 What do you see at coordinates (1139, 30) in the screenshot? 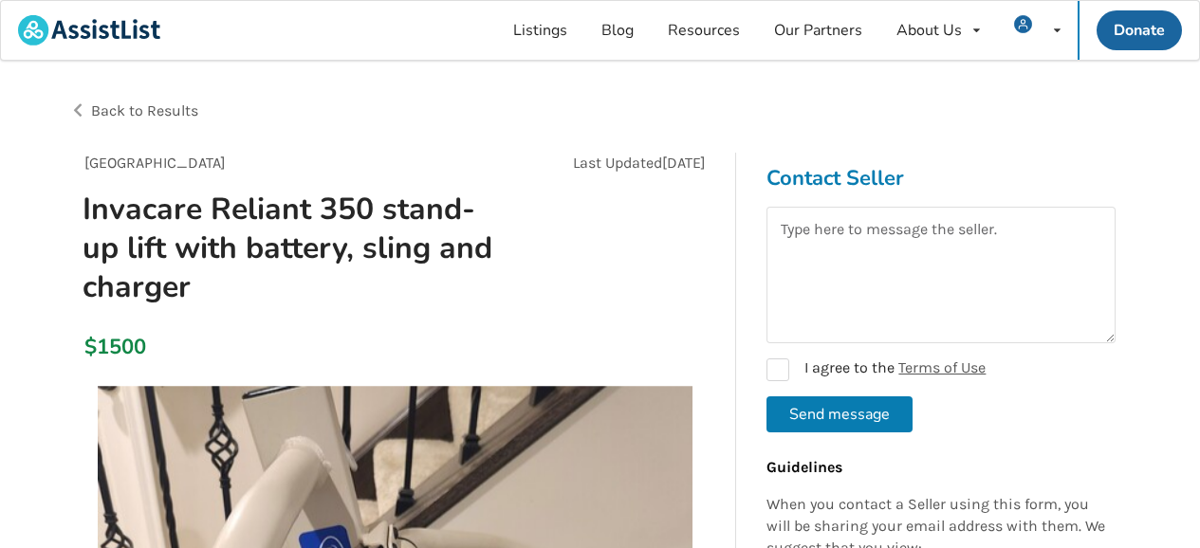
I see `a: Donate` at bounding box center [1139, 30].